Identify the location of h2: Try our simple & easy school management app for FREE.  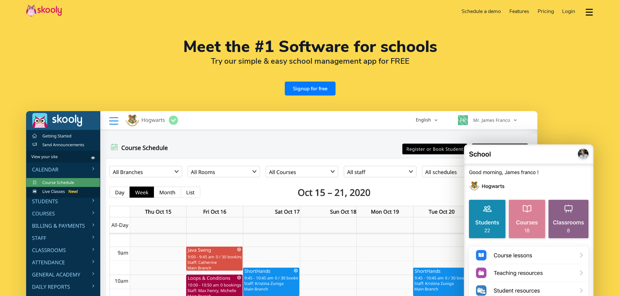
(310, 61).